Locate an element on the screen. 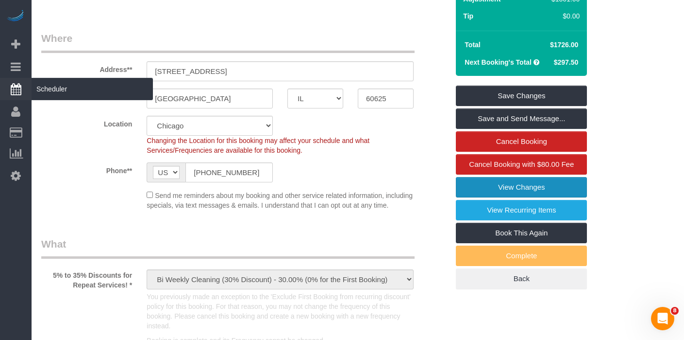 The width and height of the screenshot is (684, 340). span: $297.50 is located at coordinates (566, 62).